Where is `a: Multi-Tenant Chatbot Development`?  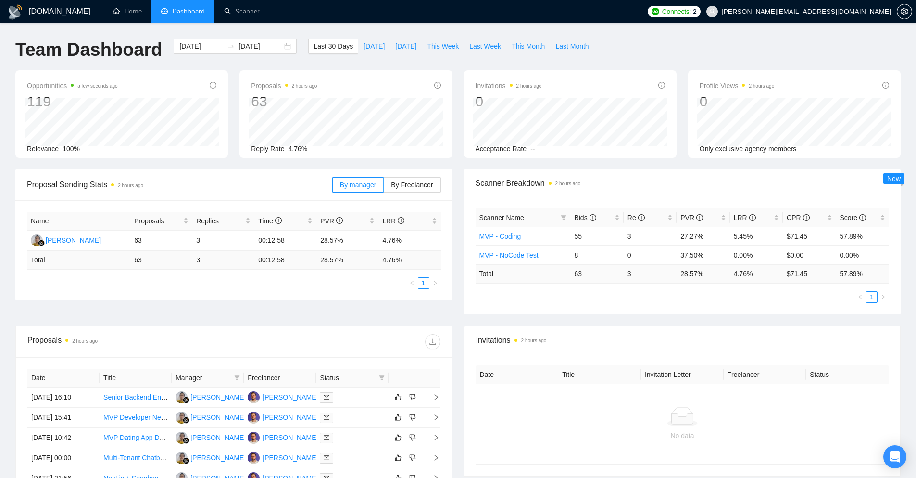 a: Multi-Tenant Chatbot Development is located at coordinates (155, 457).